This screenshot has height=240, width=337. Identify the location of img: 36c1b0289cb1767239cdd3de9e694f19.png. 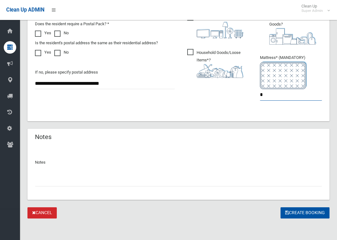
(292, 36).